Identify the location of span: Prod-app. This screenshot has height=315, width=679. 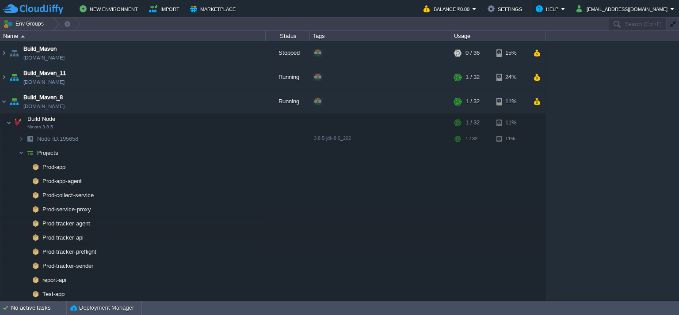
(54, 167).